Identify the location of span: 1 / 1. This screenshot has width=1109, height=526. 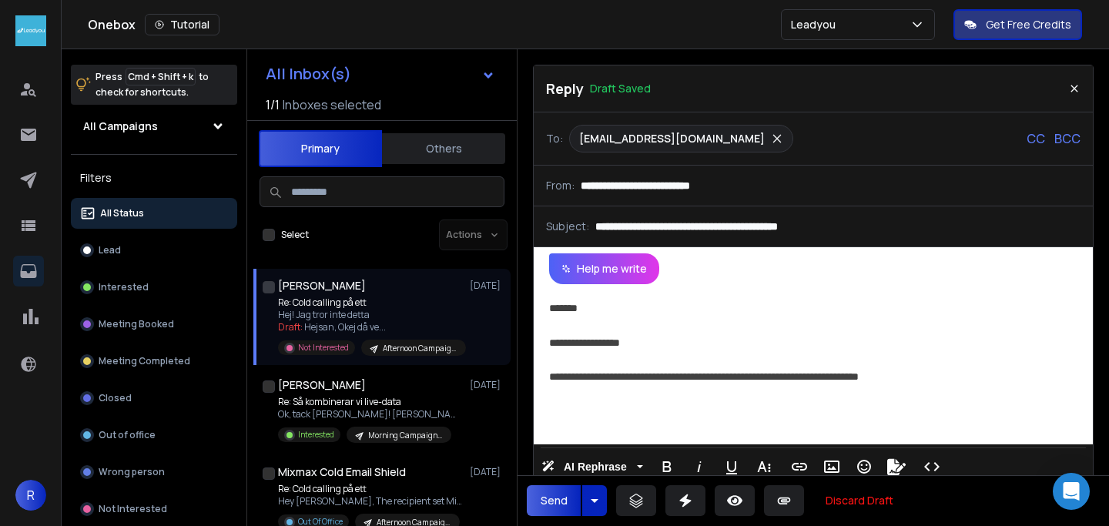
(273, 105).